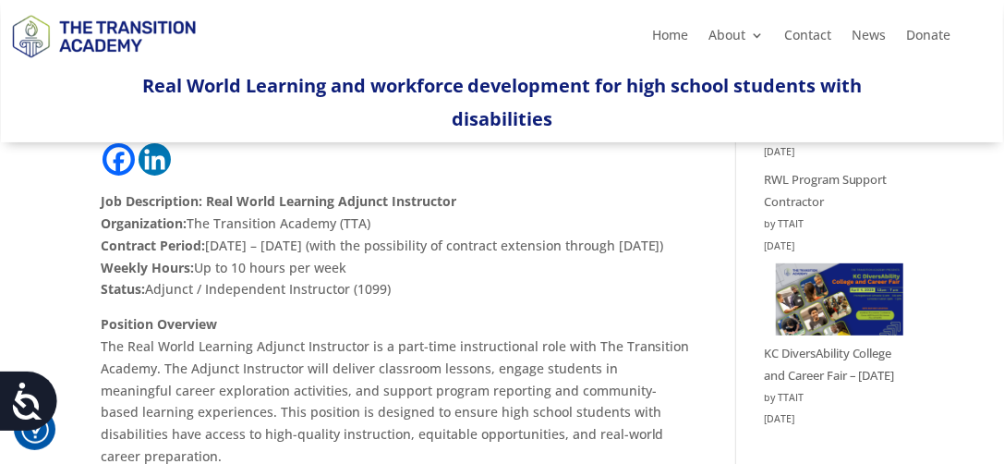 This screenshot has height=464, width=1004. Describe the element at coordinates (103, 63) in the screenshot. I see `a: Logo-Noticias` at that location.